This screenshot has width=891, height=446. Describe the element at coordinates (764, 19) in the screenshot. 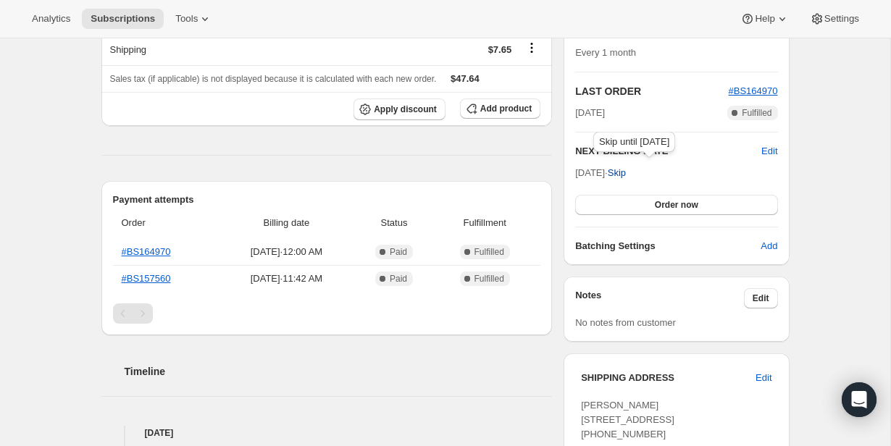

I see `span: Help` at that location.